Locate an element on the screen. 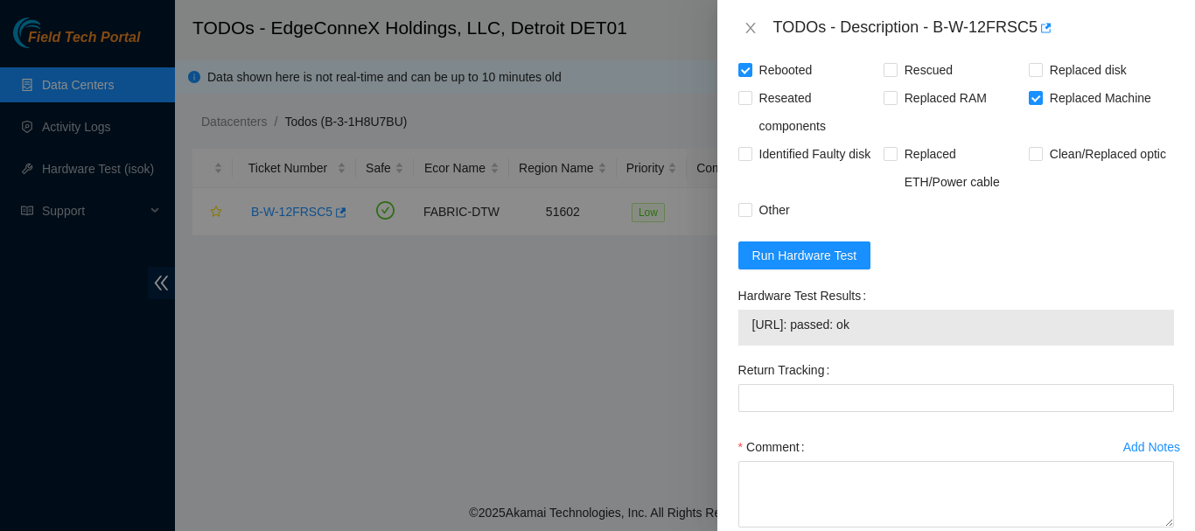 The width and height of the screenshot is (1195, 531). label: Hardware Test Results is located at coordinates (805, 296).